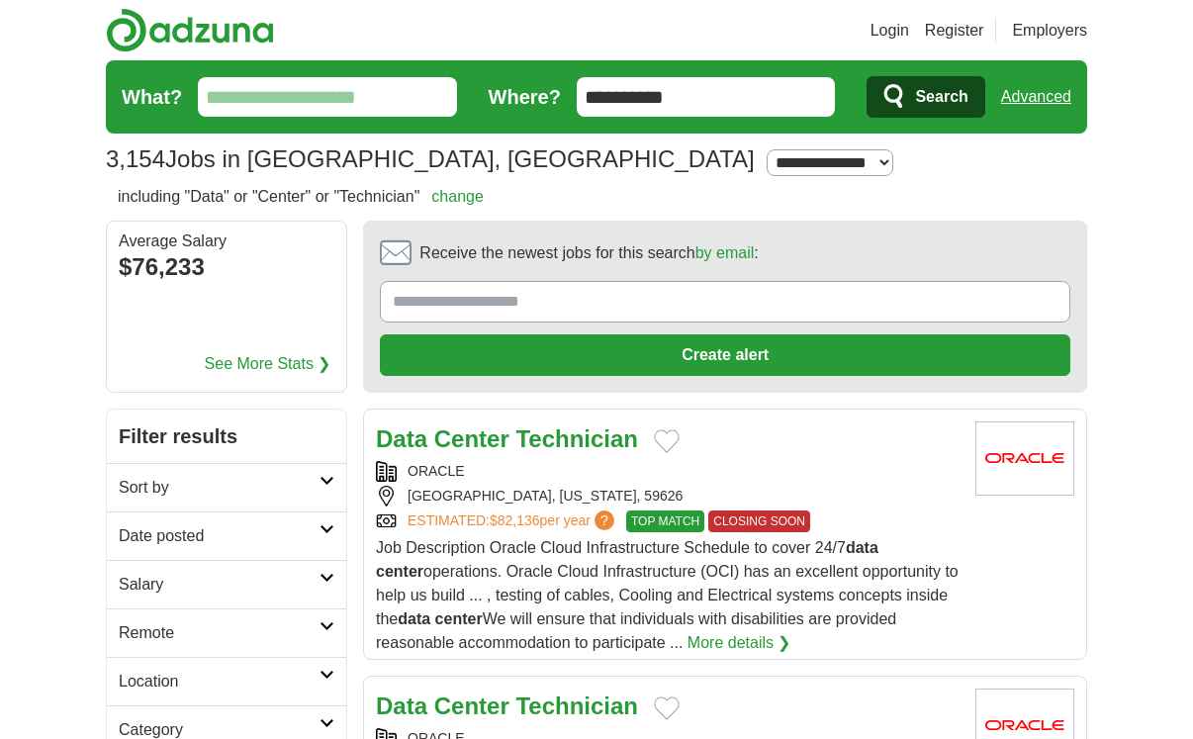  Describe the element at coordinates (151, 97) in the screenshot. I see `label: What?` at that location.